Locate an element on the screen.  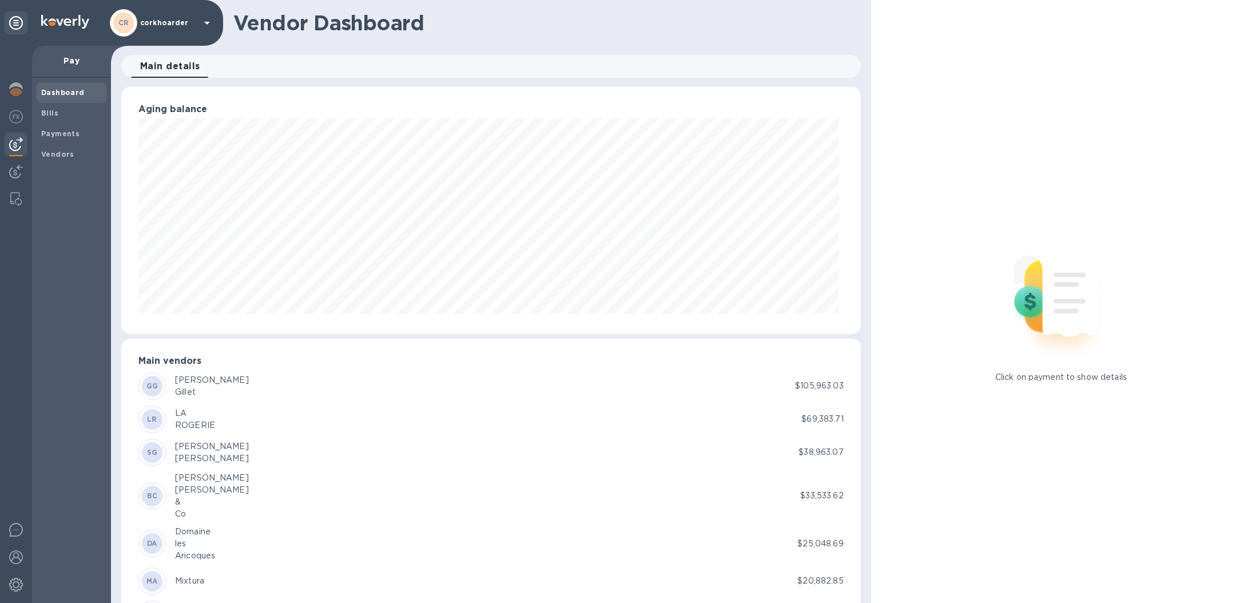
p: corkhoarder is located at coordinates (169, 23).